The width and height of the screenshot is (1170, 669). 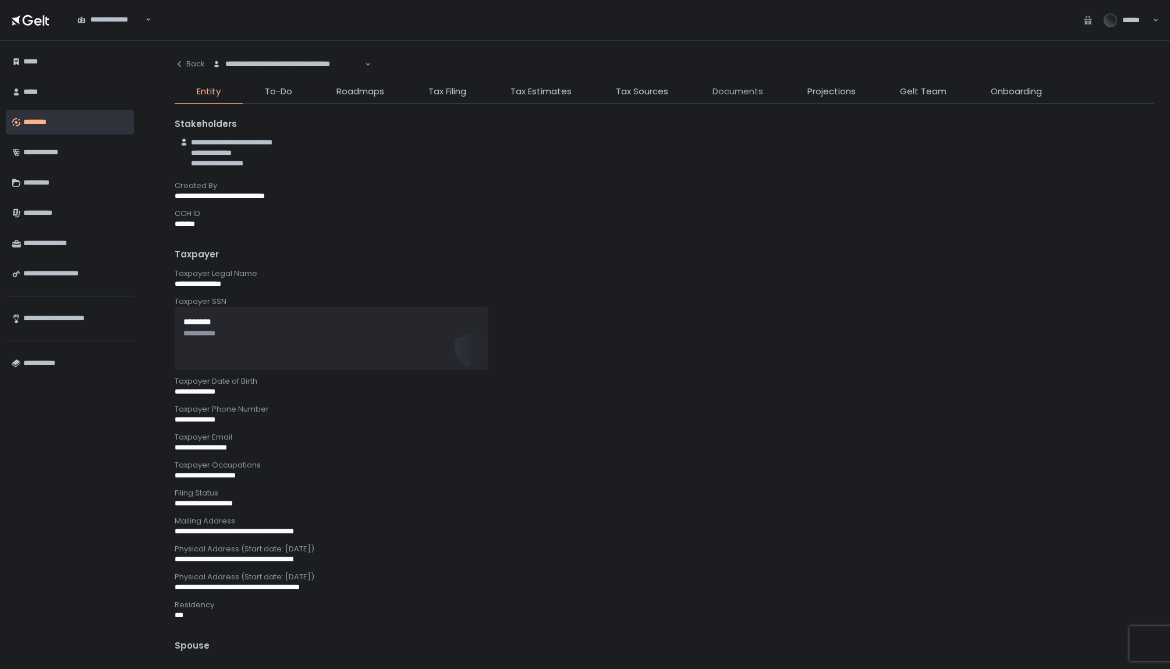 I want to click on span: Gelt Team, so click(x=923, y=91).